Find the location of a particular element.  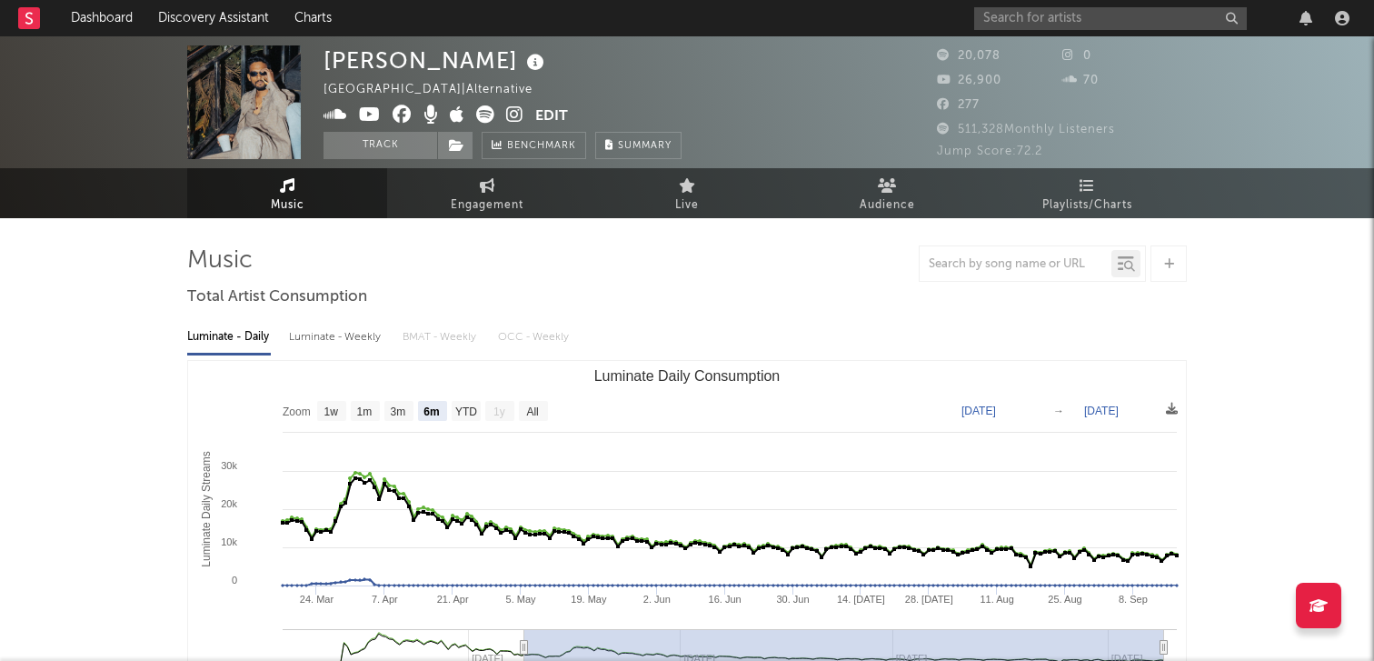

span: Summary is located at coordinates (644, 145).